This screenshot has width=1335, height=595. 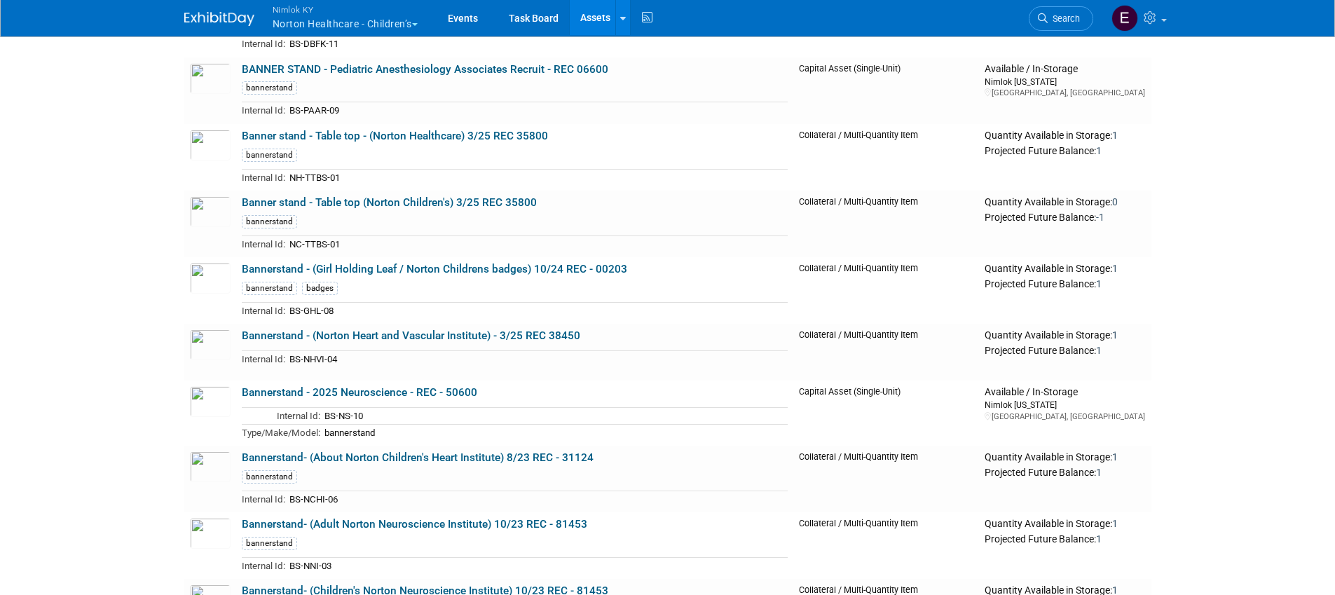 What do you see at coordinates (536, 310) in the screenshot?
I see `td: BS-GHL-08` at bounding box center [536, 310].